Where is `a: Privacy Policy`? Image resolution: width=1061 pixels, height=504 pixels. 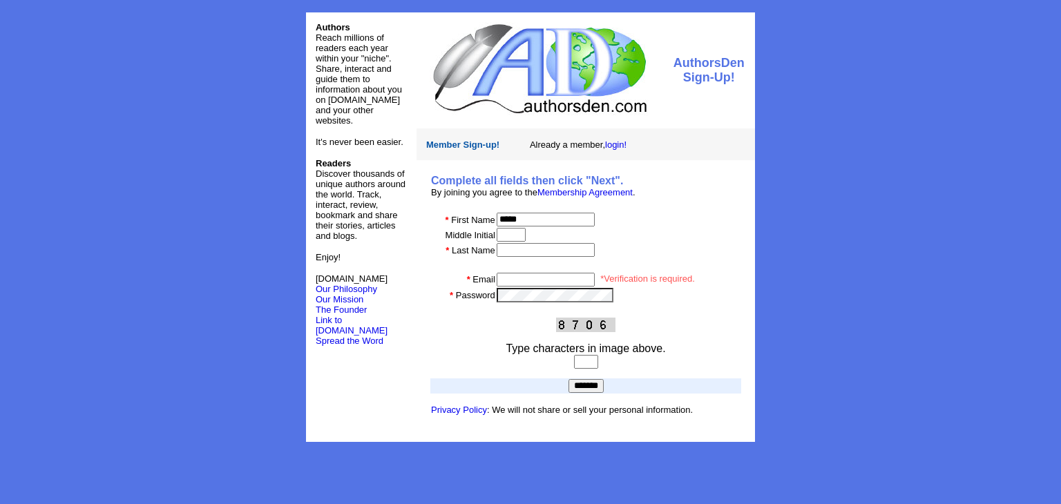 a: Privacy Policy is located at coordinates (459, 409).